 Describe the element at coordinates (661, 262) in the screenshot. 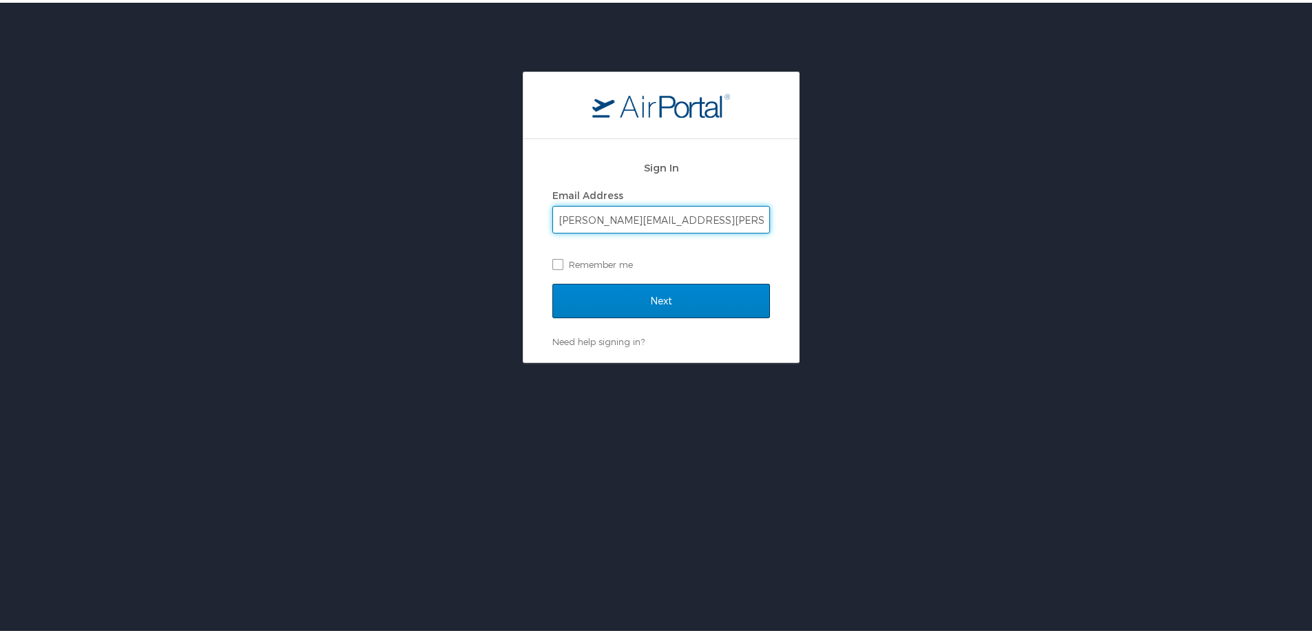

I see `label: Remember me` at that location.